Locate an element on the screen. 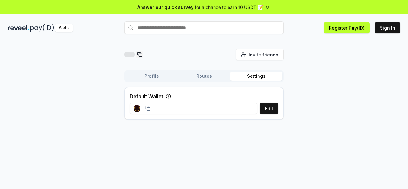  button: Profile is located at coordinates (152, 76).